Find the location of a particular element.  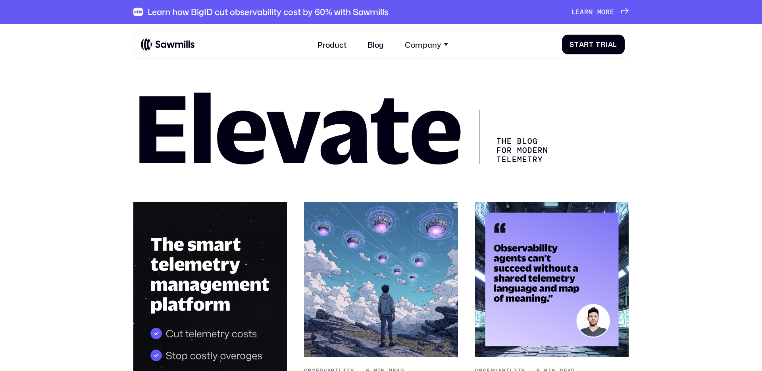

a: Blog is located at coordinates (376, 44).